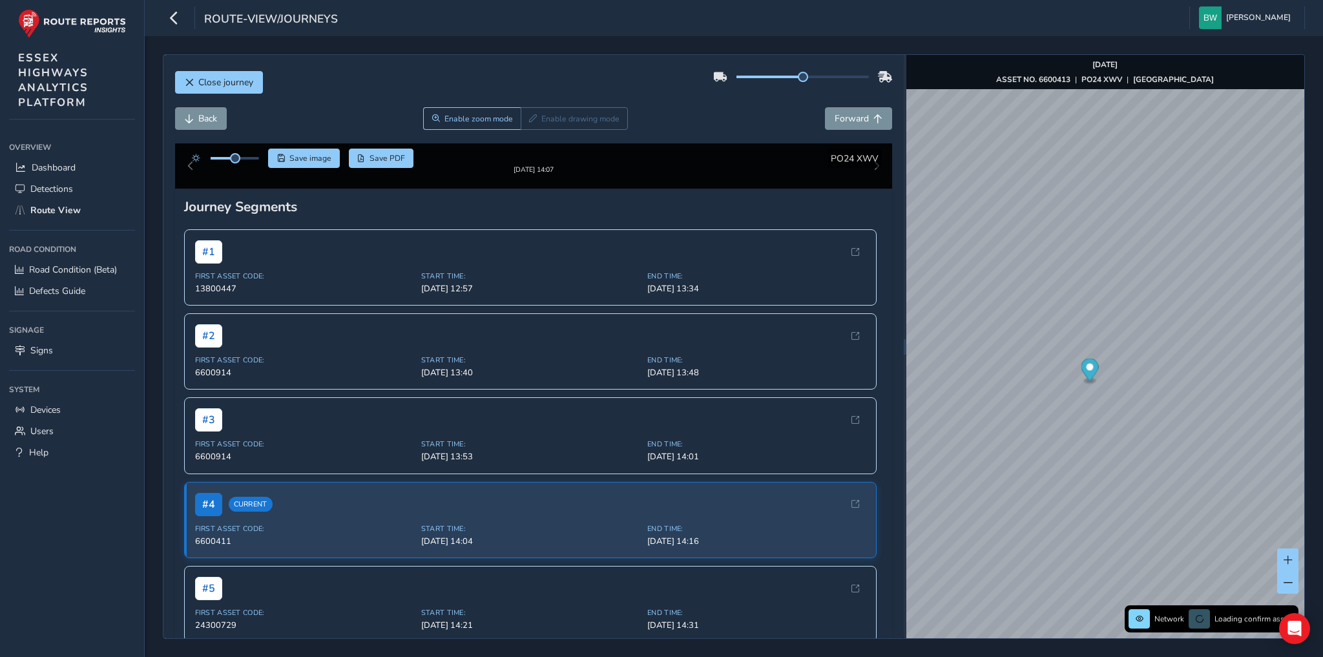 The height and width of the screenshot is (657, 1323). I want to click on button: Save, so click(304, 158).